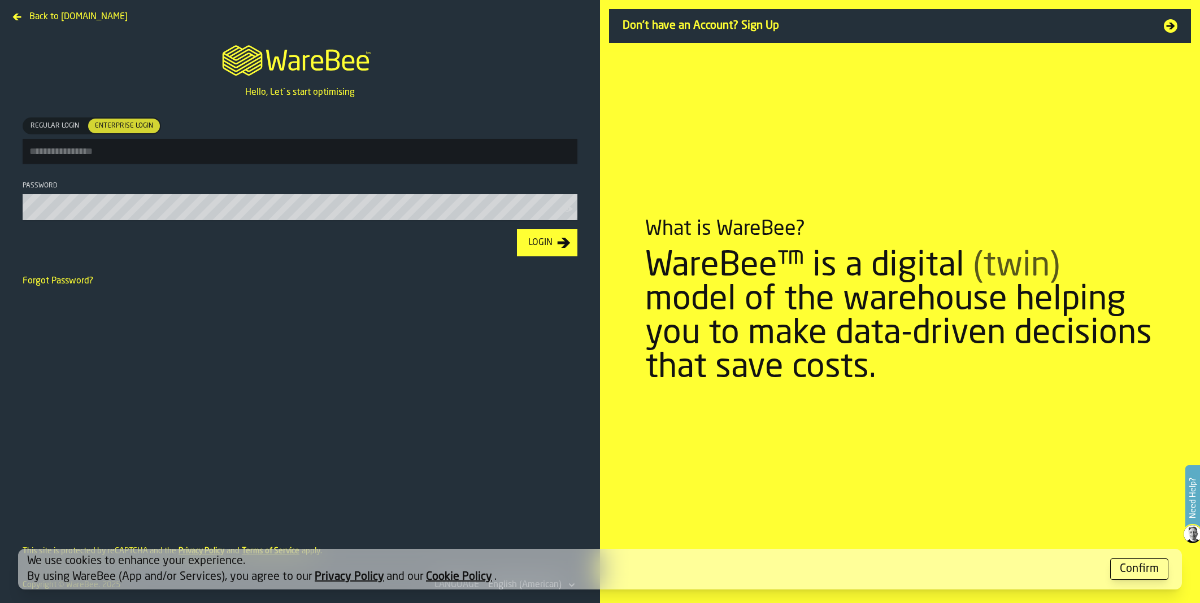 This screenshot has width=1200, height=603. Describe the element at coordinates (886, 26) in the screenshot. I see `span: Don't have an Account? Sign Up` at that location.